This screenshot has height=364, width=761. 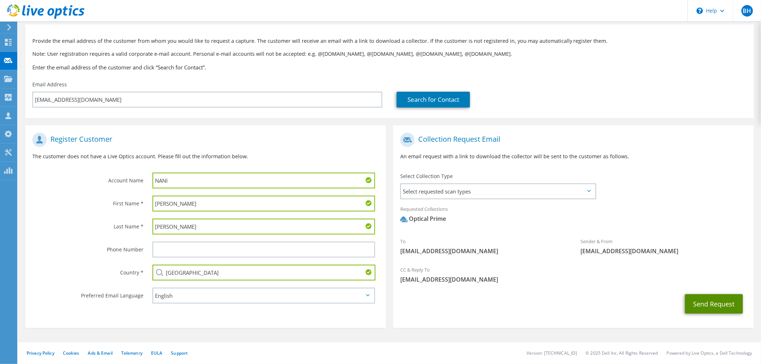 What do you see at coordinates (100, 353) in the screenshot?
I see `a: Ads & Email` at bounding box center [100, 353].